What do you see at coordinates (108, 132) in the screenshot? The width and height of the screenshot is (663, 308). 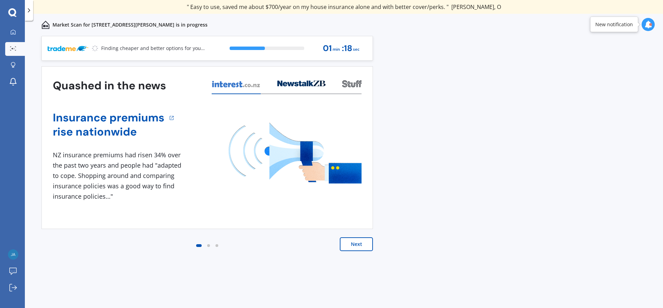 I see `h4: rise nationwide` at bounding box center [108, 132].